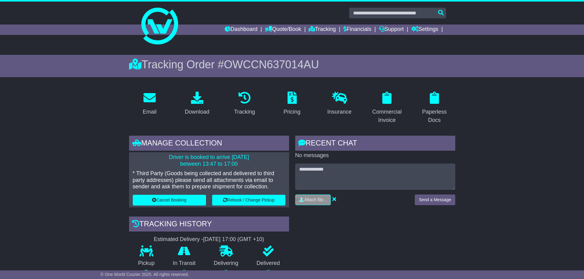  Describe the element at coordinates (209, 240) in the screenshot. I see `div: Estimated Delivery -` at that location.